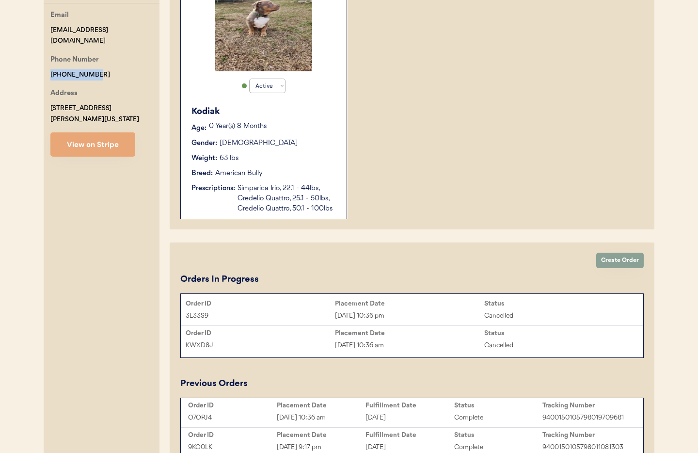 The width and height of the screenshot is (698, 453). What do you see at coordinates (232, 447) in the screenshot?
I see `div: 9KO0LK` at bounding box center [232, 447].